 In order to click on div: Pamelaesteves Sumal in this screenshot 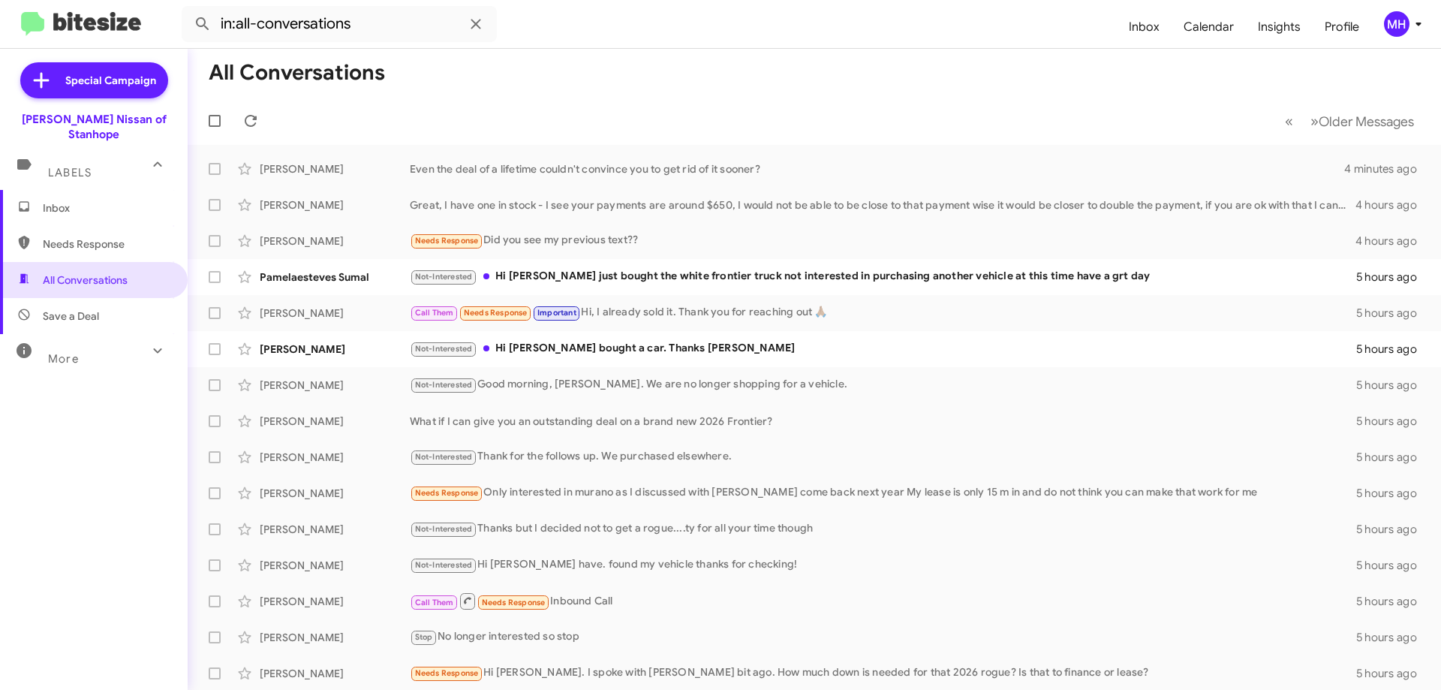, I will do `click(335, 277)`.